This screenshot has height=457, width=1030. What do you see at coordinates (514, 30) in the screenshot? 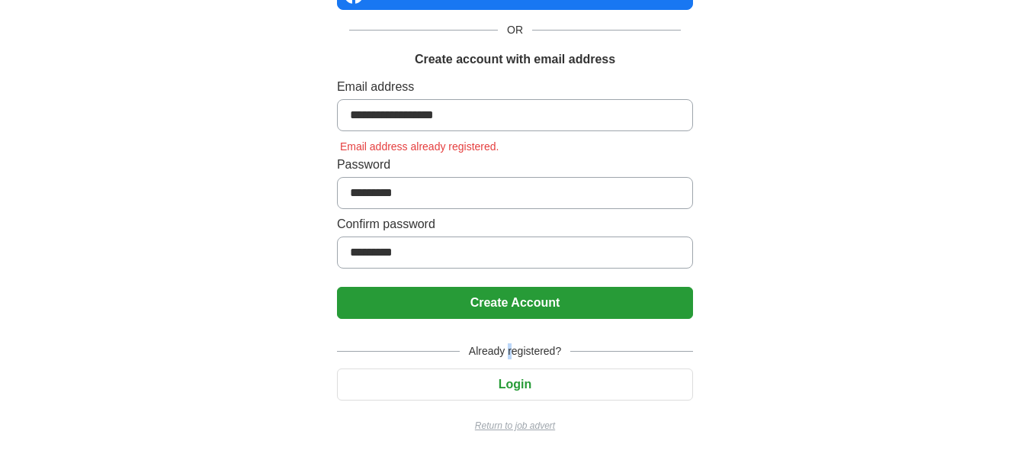
I see `span: OR` at bounding box center [514, 30].